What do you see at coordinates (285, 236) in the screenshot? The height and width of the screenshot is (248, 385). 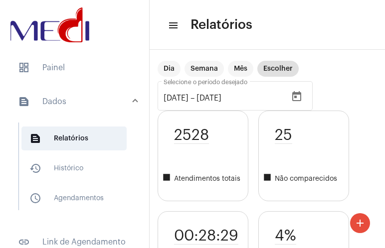 I see `span: 4%` at bounding box center [285, 236].